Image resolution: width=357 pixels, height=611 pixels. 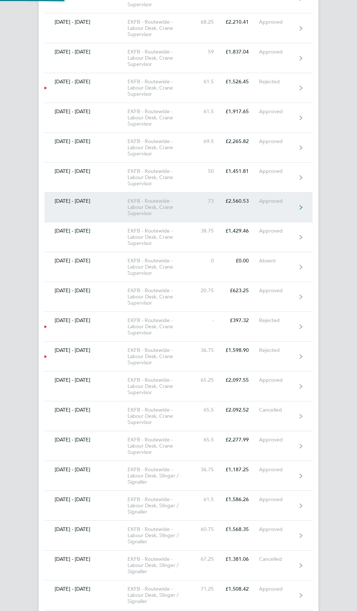 I want to click on div: £0.00, so click(x=241, y=261).